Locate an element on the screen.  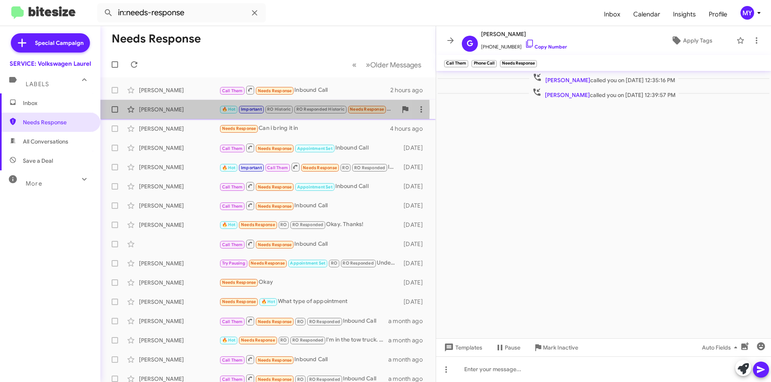
a: Special Campaign is located at coordinates (50, 43).